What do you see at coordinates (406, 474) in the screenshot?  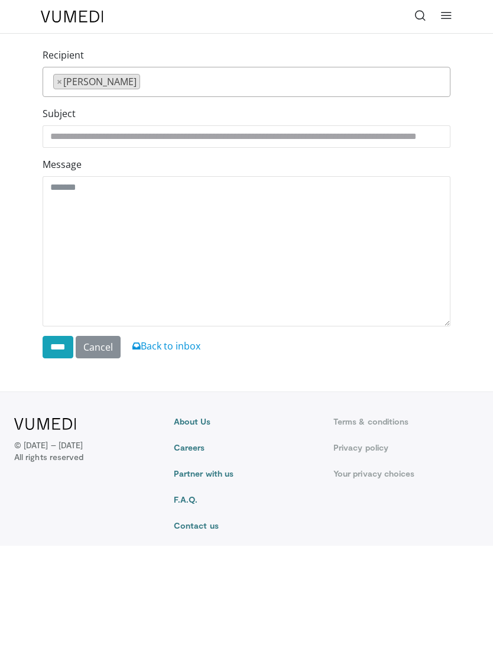 I see `a: Your privacy choices` at bounding box center [406, 474].